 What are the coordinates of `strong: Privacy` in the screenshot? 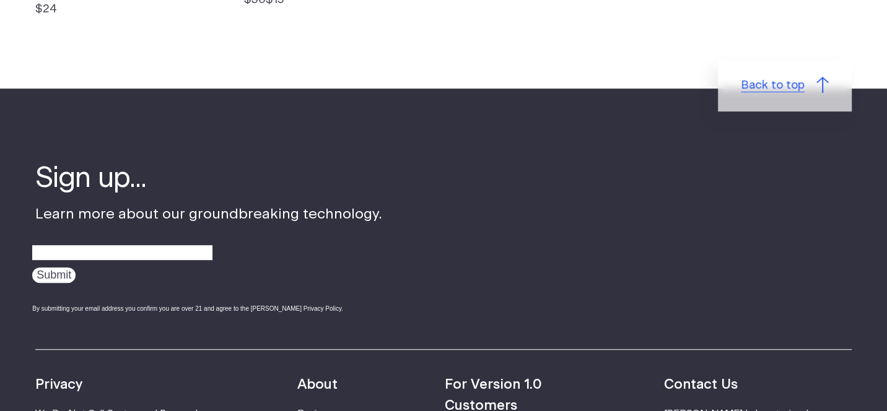 It's located at (59, 385).